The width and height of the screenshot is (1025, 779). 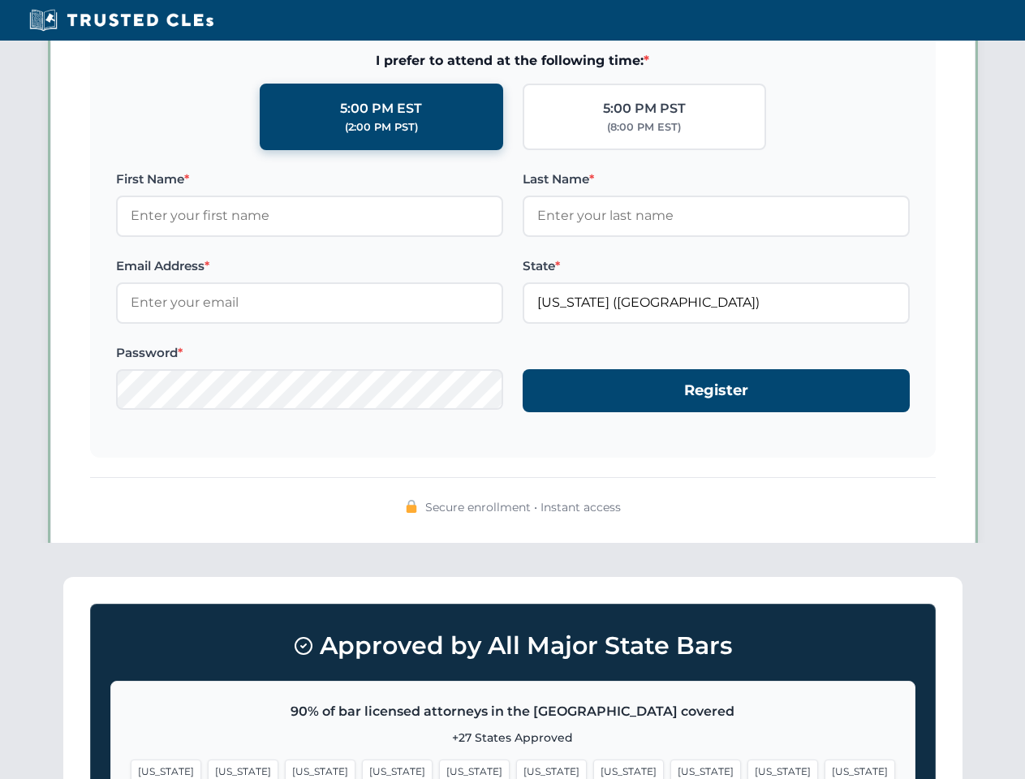 I want to click on div: (2:00 PM PST), so click(x=381, y=127).